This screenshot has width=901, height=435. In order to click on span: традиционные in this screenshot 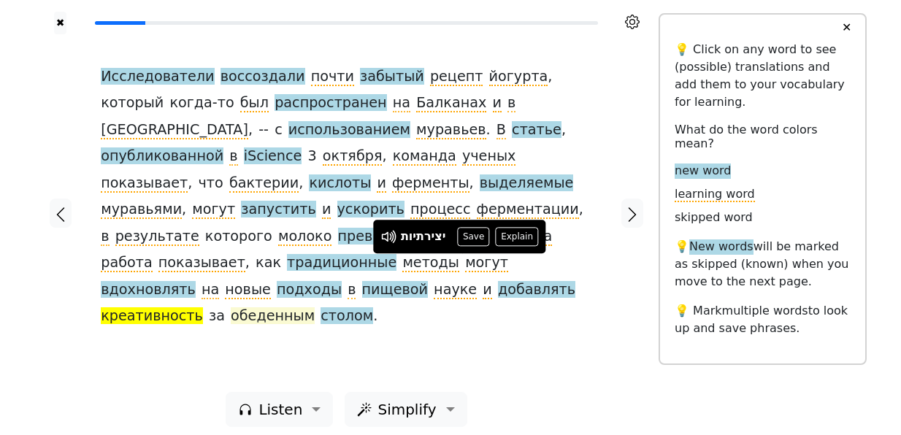, I will do `click(342, 263)`.